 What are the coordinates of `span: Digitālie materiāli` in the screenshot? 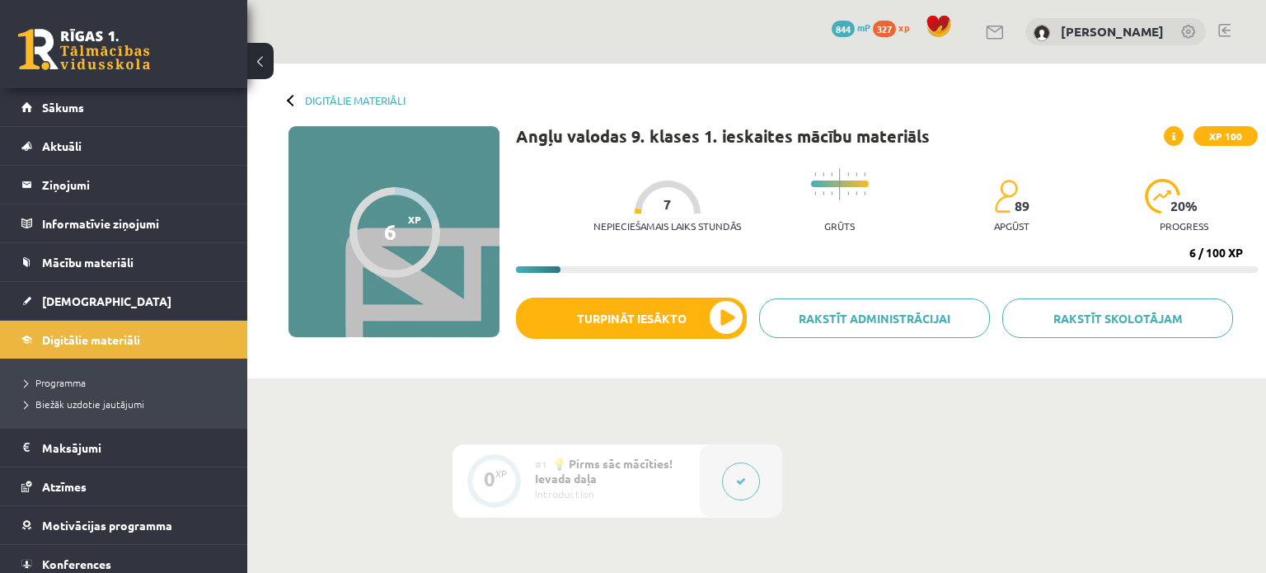 It's located at (91, 340).